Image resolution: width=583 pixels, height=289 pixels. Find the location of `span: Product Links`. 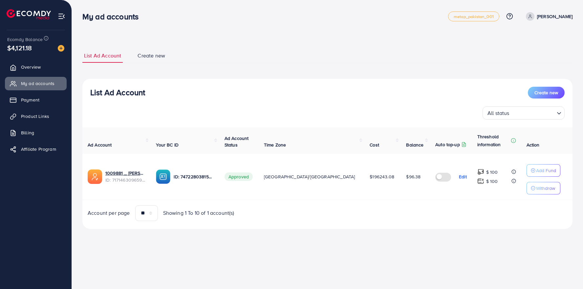

span: Product Links is located at coordinates (35, 116).